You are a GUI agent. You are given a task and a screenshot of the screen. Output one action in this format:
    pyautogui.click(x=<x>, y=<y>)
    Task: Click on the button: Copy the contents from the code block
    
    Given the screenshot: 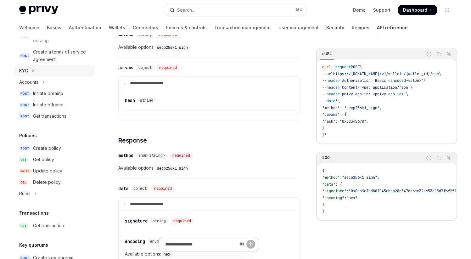 What is the action you would take?
    pyautogui.click(x=439, y=54)
    